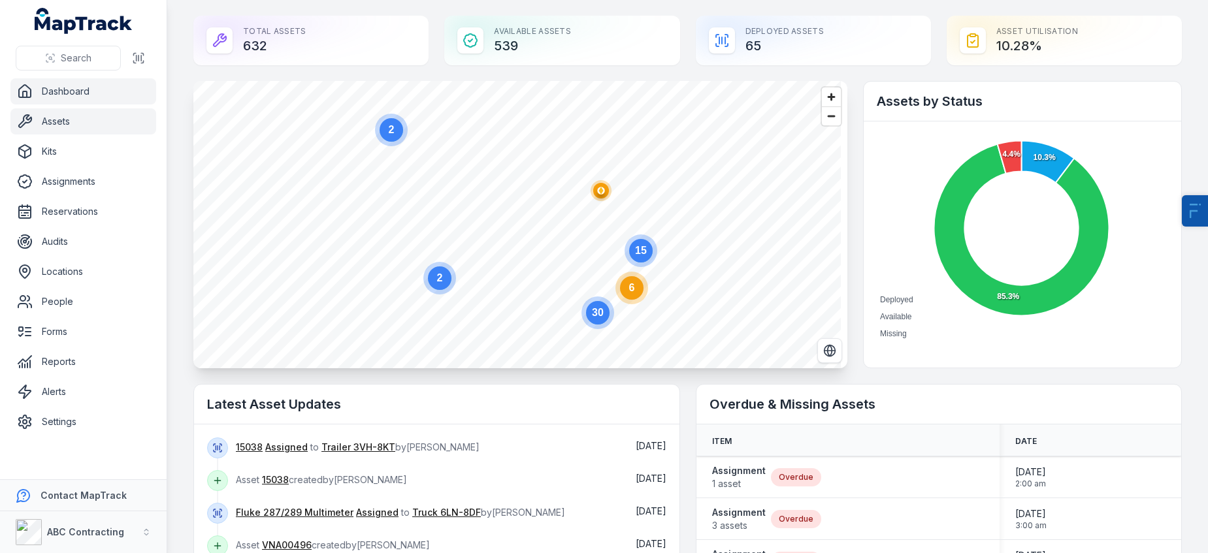 This screenshot has height=553, width=1208. I want to click on time: 29/08/2025, 10:12:57 am, so click(651, 478).